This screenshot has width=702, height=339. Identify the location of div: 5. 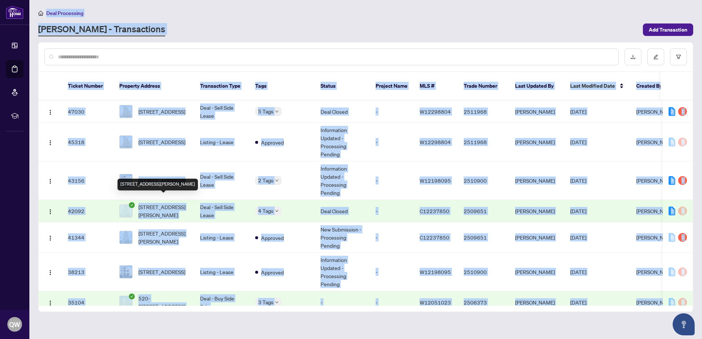
(683, 181).